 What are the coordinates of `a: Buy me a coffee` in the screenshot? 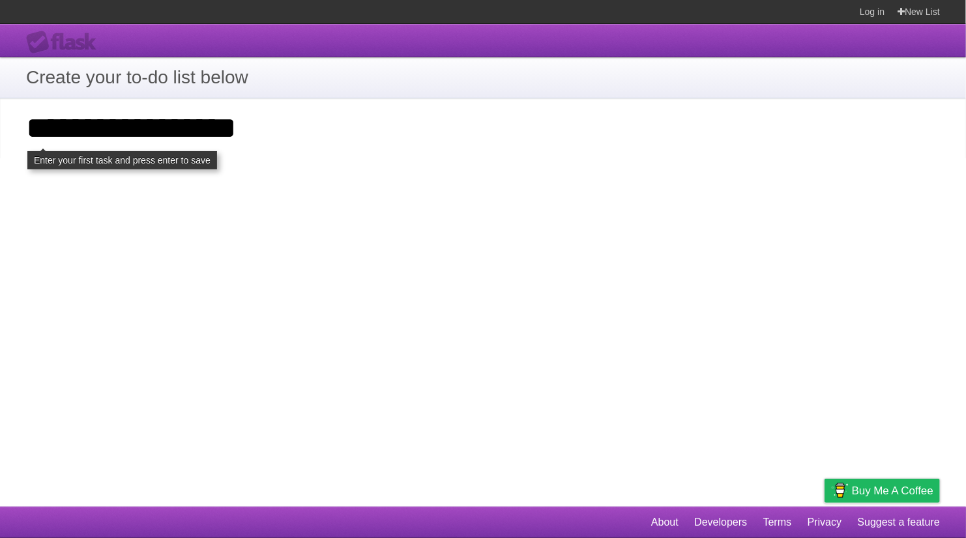 It's located at (882, 491).